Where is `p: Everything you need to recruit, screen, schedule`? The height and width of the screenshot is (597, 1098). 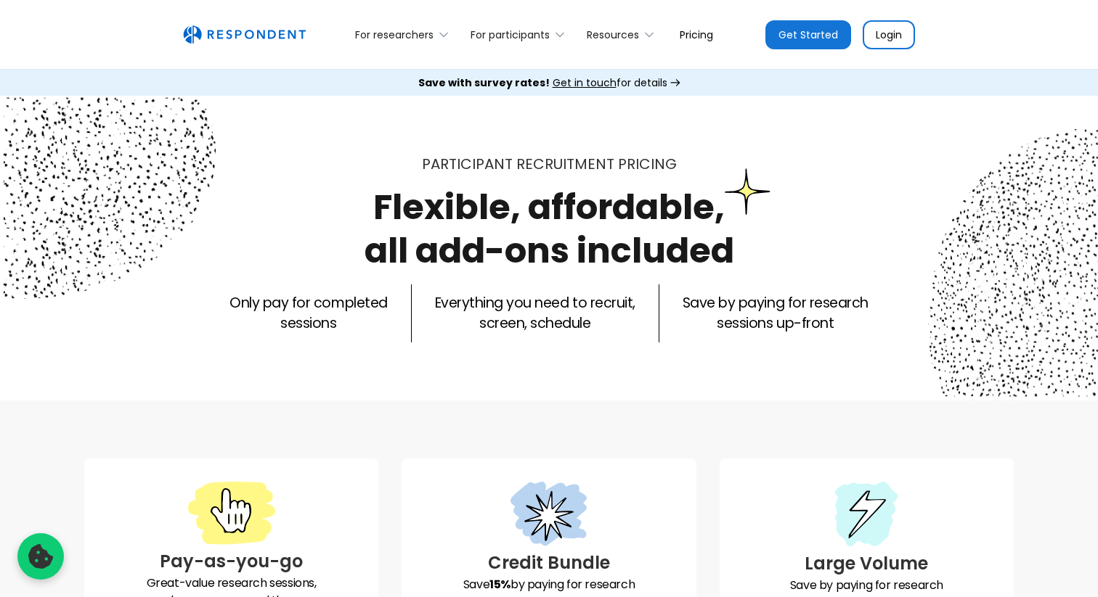
p: Everything you need to recruit, screen, schedule is located at coordinates (535, 314).